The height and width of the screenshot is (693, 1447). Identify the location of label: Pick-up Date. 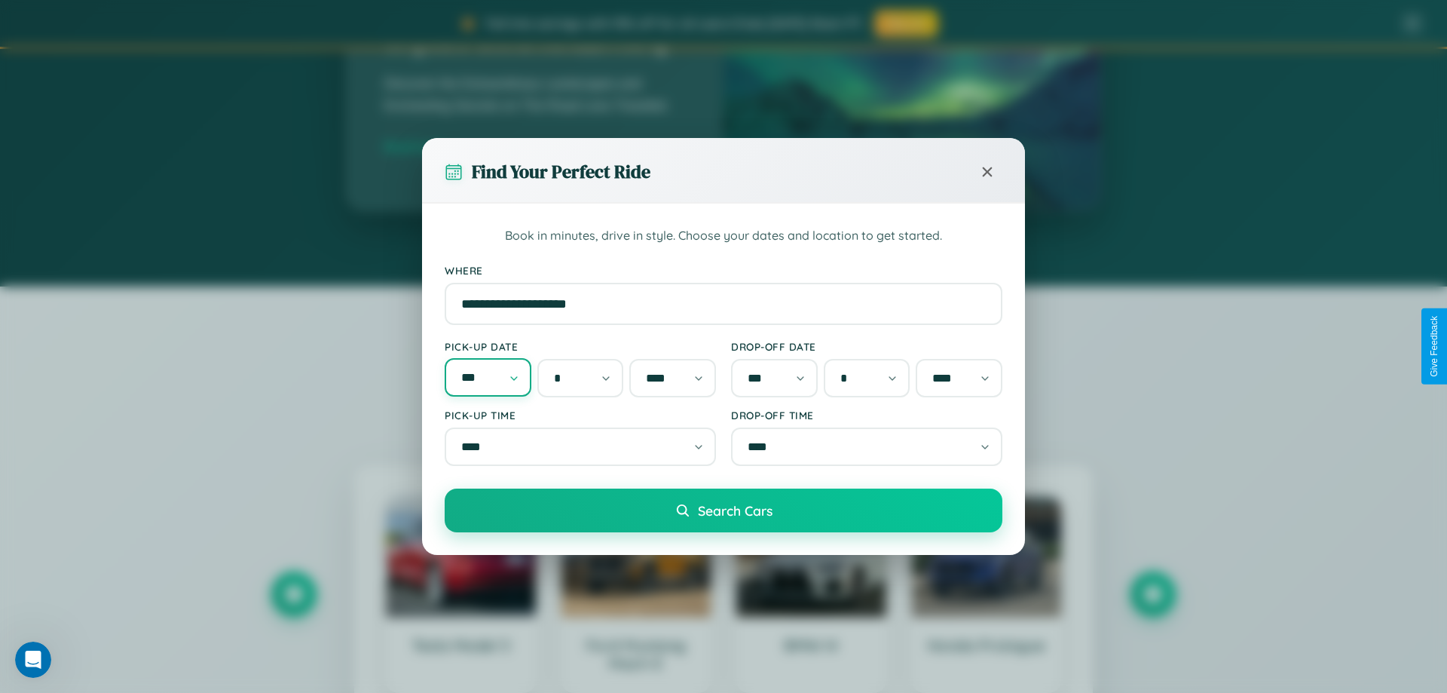
(580, 346).